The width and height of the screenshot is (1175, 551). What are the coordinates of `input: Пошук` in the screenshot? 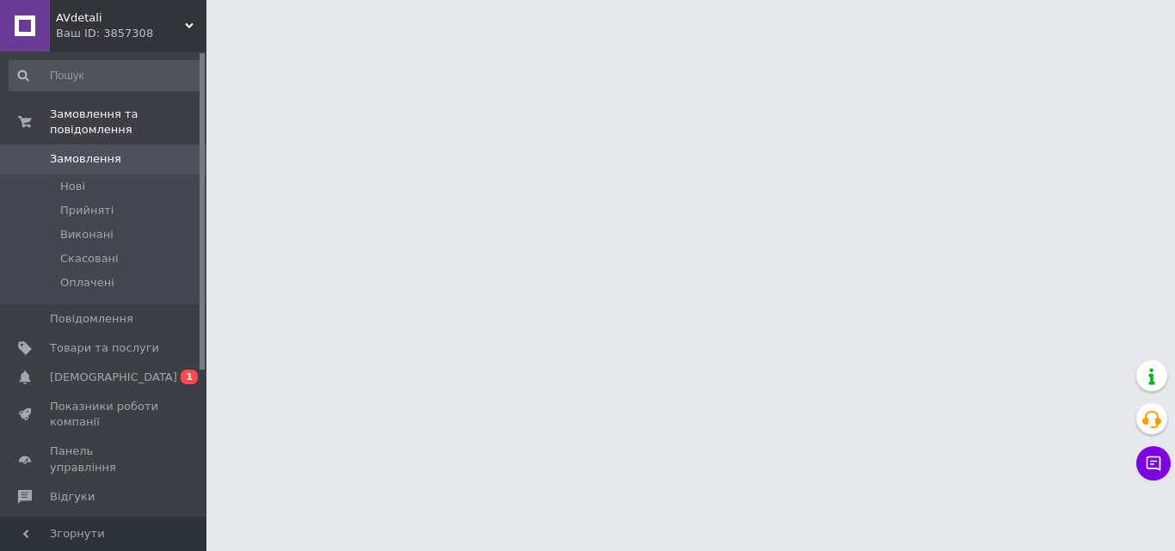 It's located at (106, 76).